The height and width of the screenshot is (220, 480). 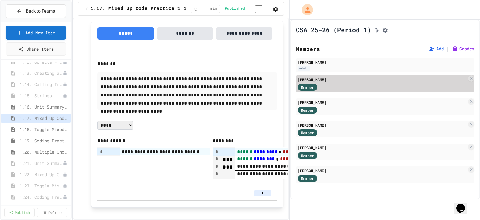 I want to click on button: Assignment Settings, so click(x=385, y=30).